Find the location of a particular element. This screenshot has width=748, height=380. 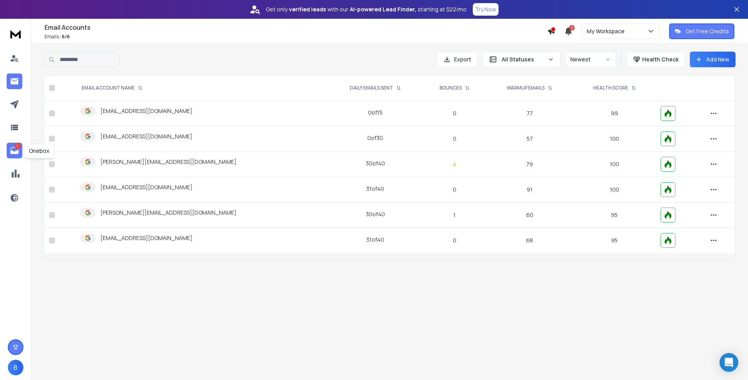

button: Newest is located at coordinates (591, 59).